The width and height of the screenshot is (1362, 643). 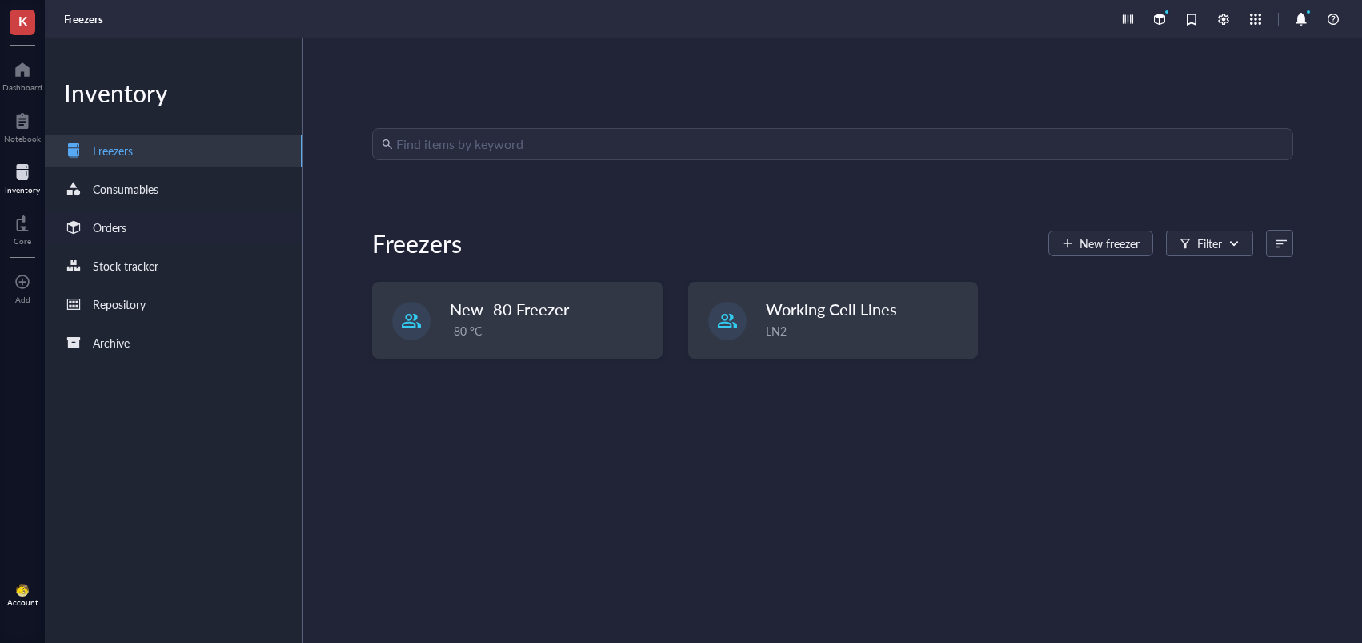 I want to click on div: Dashboard, so click(x=22, y=87).